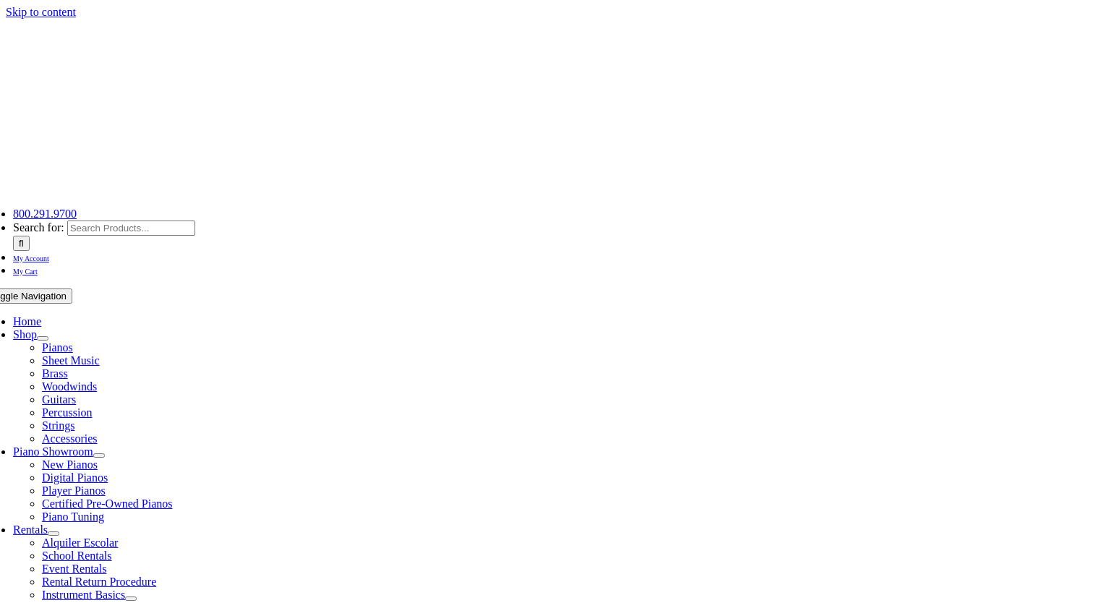 The height and width of the screenshot is (603, 1094). Describe the element at coordinates (69, 438) in the screenshot. I see `a: Accessories` at that location.